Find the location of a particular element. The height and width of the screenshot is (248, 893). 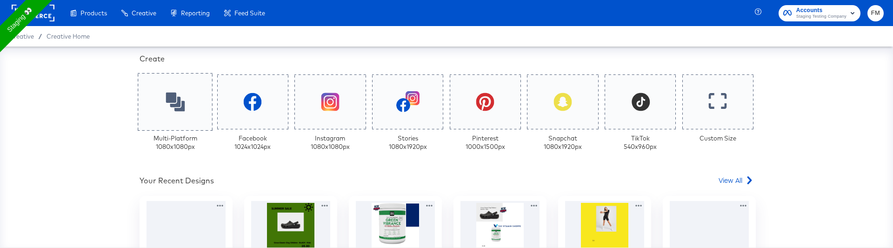

div: TikTok 540 x 960 px is located at coordinates (640, 142).